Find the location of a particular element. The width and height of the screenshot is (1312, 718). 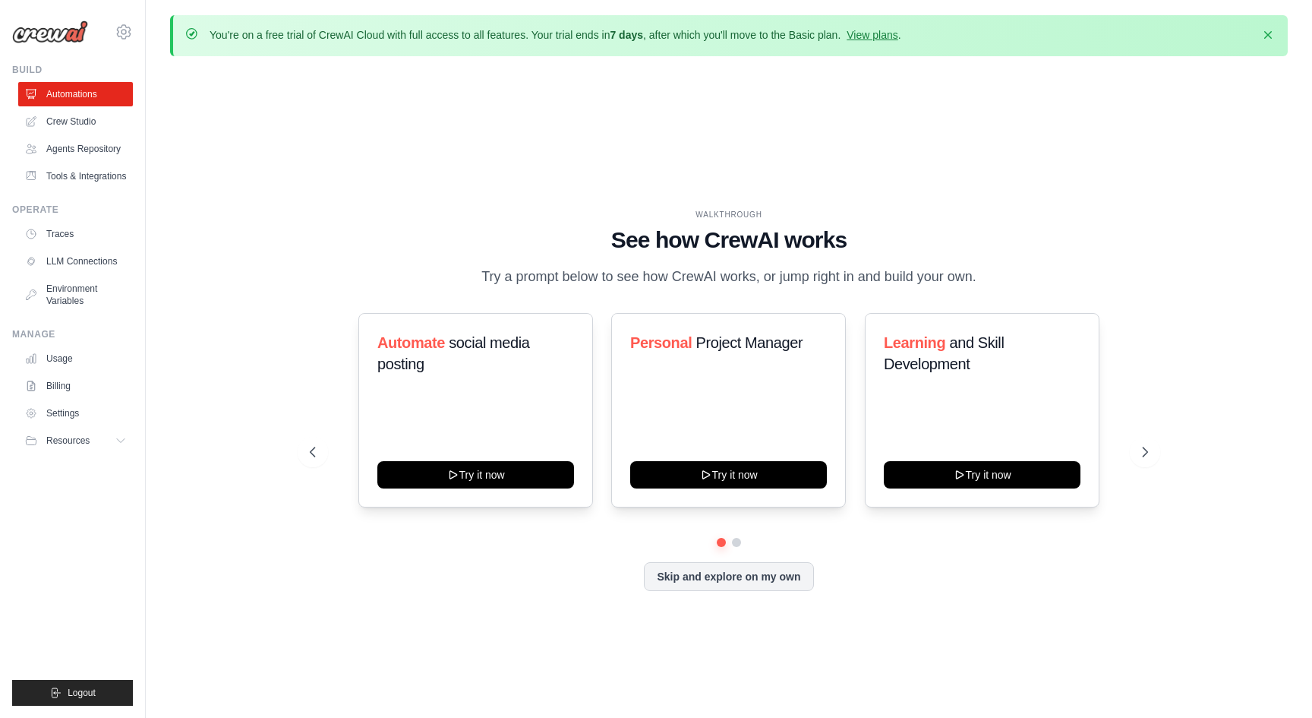

a: View plans is located at coordinates (872, 35).